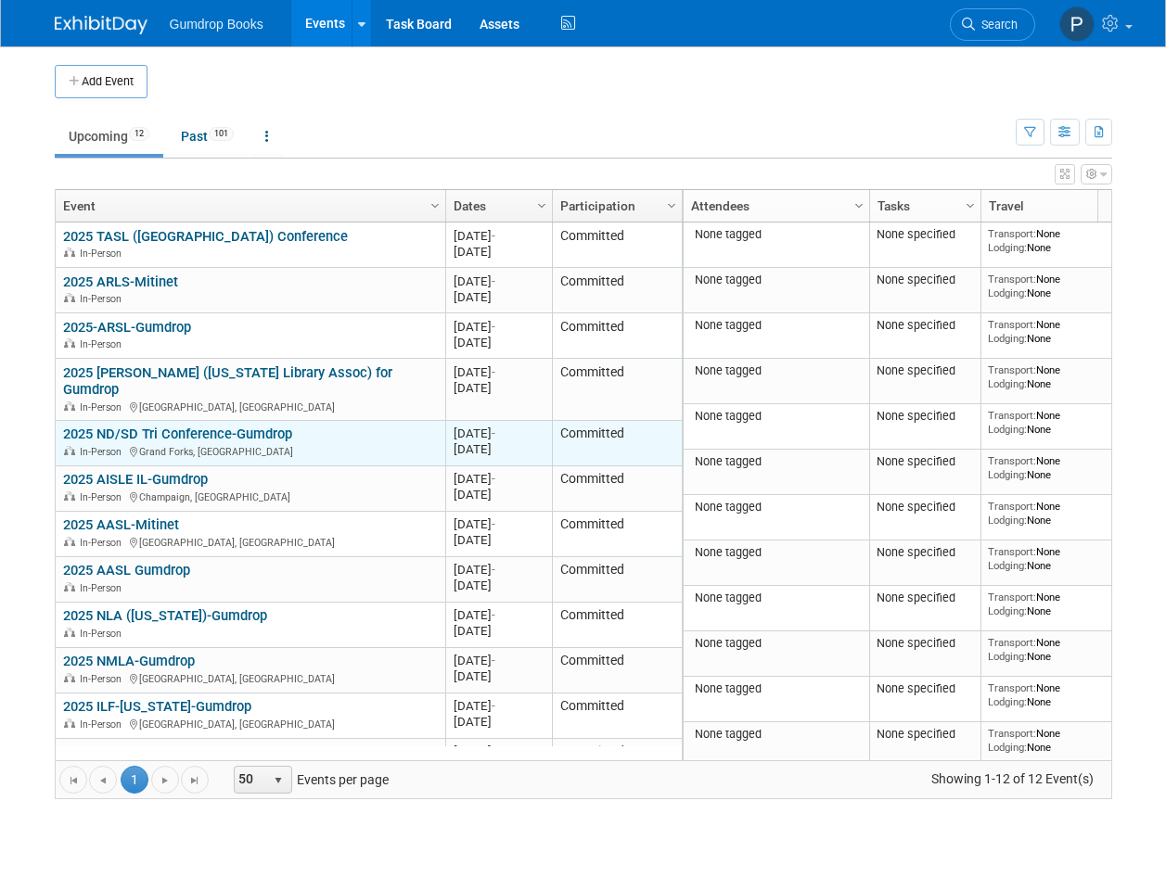 The height and width of the screenshot is (877, 1166). Describe the element at coordinates (73, 780) in the screenshot. I see `a: Go to the first page` at that location.